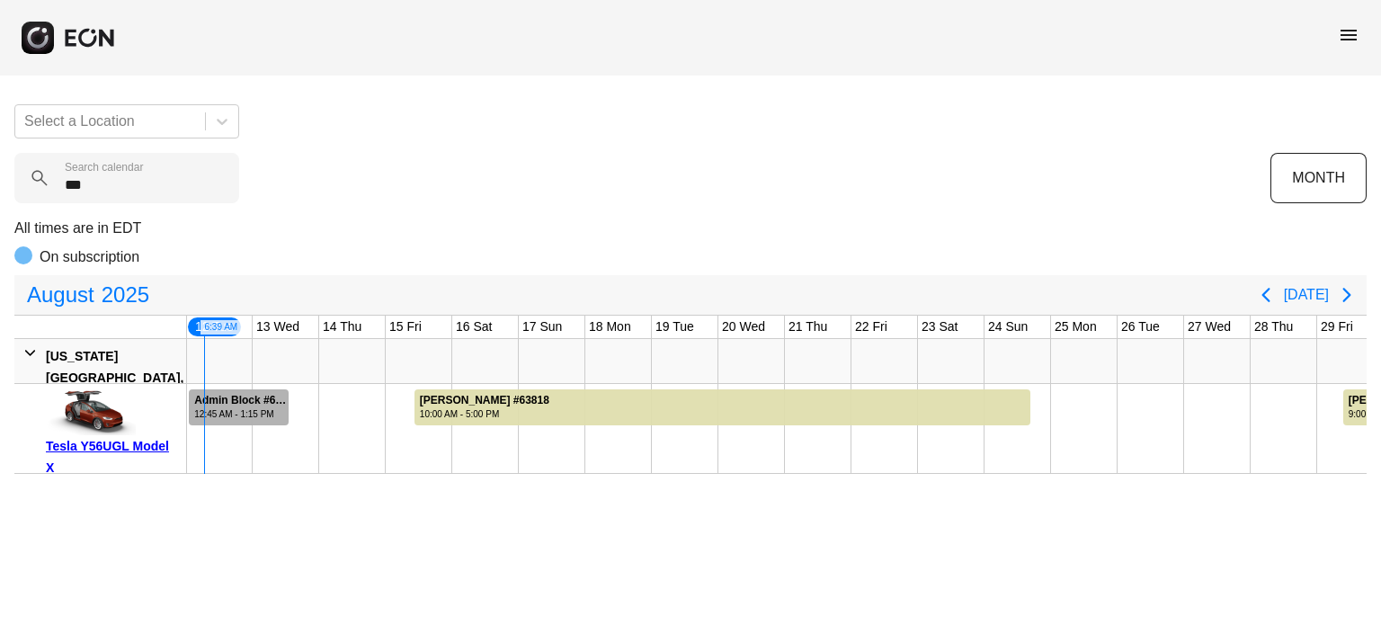 This screenshot has height=625, width=1381. Describe the element at coordinates (214, 326) in the screenshot. I see `div: 12 Tue` at that location.